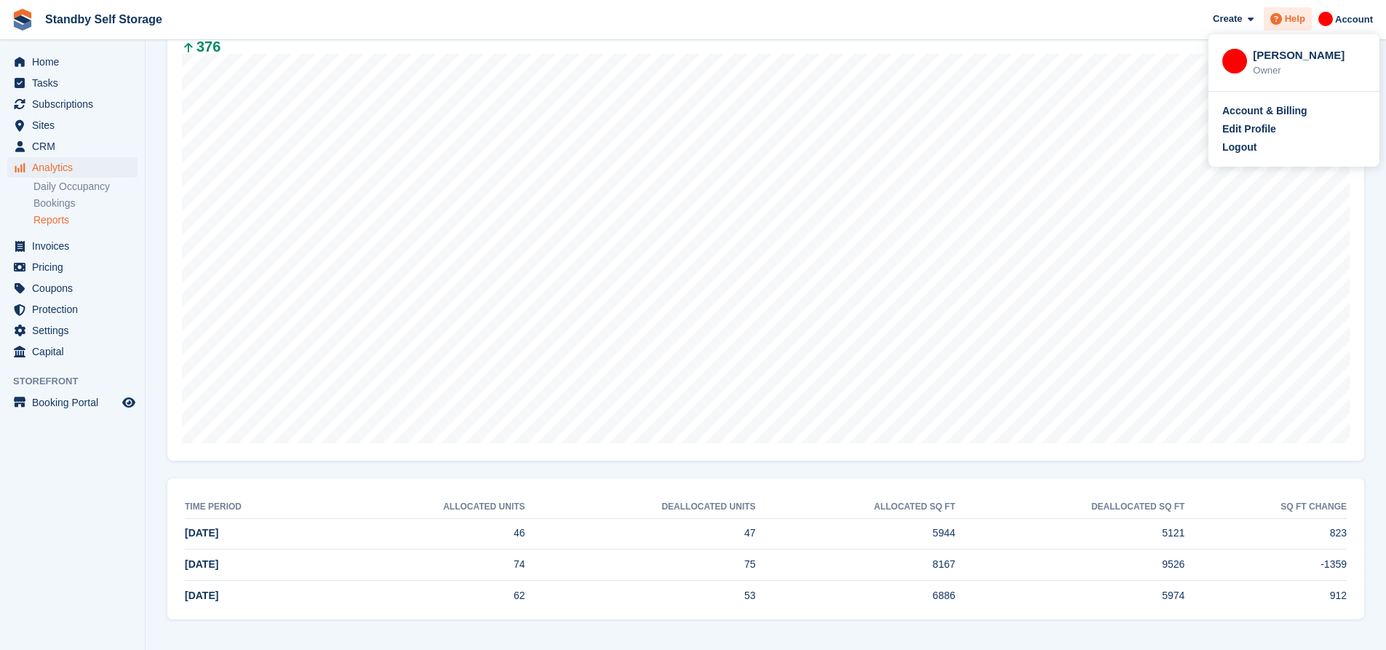  I want to click on span: Pricing, so click(76, 267).